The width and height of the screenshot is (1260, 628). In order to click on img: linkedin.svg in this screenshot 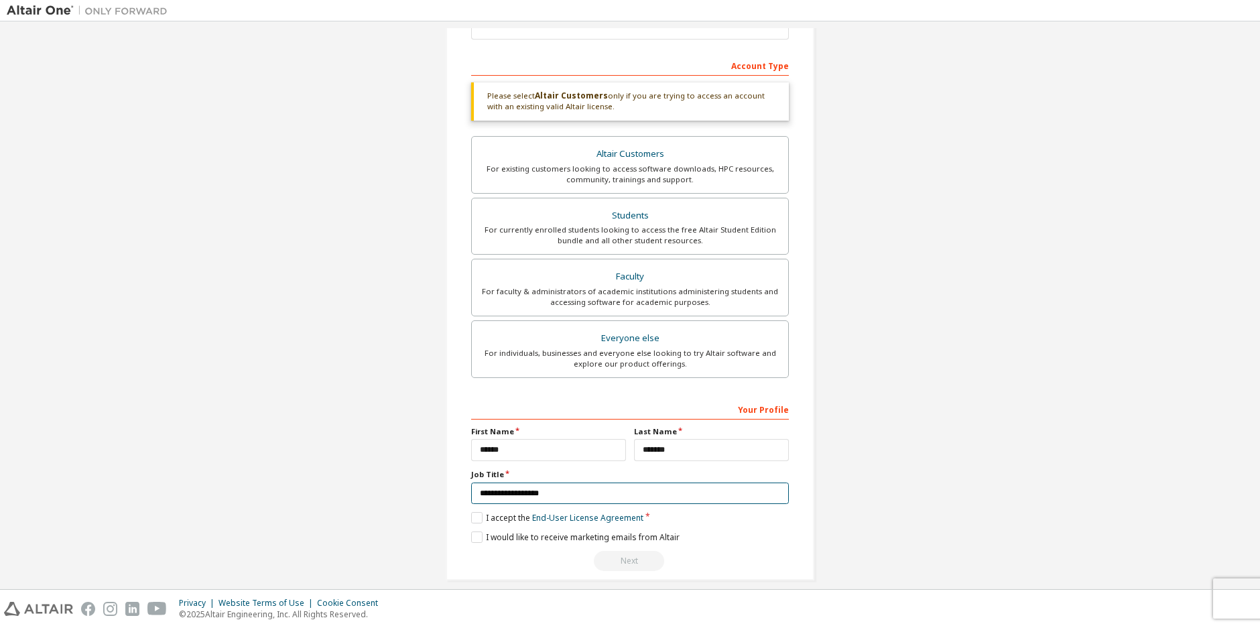, I will do `click(132, 609)`.